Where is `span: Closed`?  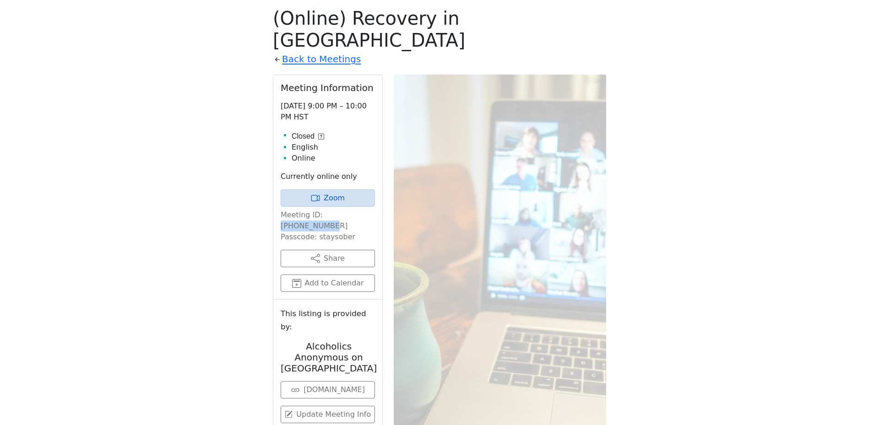 span: Closed is located at coordinates (303, 136).